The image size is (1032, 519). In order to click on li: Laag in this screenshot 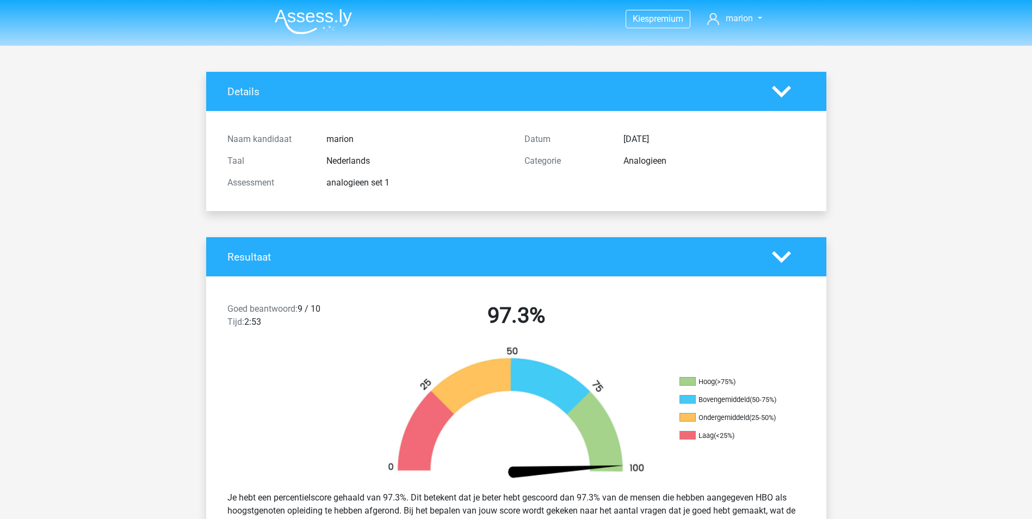, I will do `click(734, 436)`.